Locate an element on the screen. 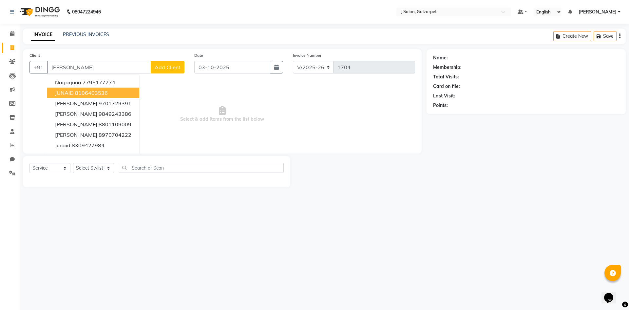 The height and width of the screenshot is (310, 629). a: INVOICE is located at coordinates (43, 35).